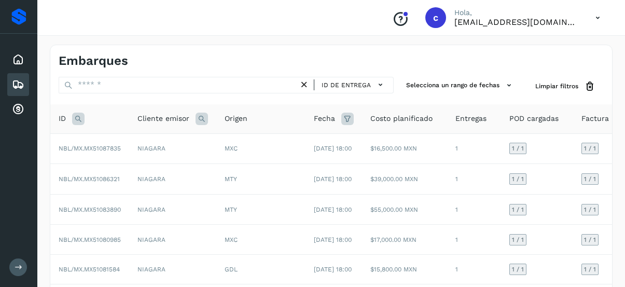 The height and width of the screenshot is (287, 625). I want to click on td: $17,000.00 MXN, so click(405, 239).